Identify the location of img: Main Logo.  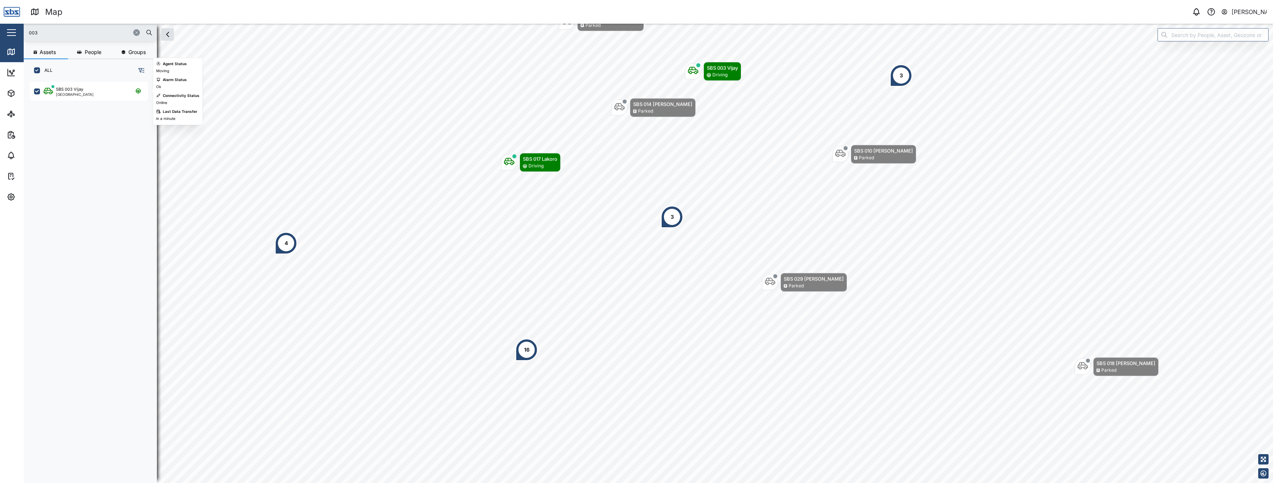
(12, 12).